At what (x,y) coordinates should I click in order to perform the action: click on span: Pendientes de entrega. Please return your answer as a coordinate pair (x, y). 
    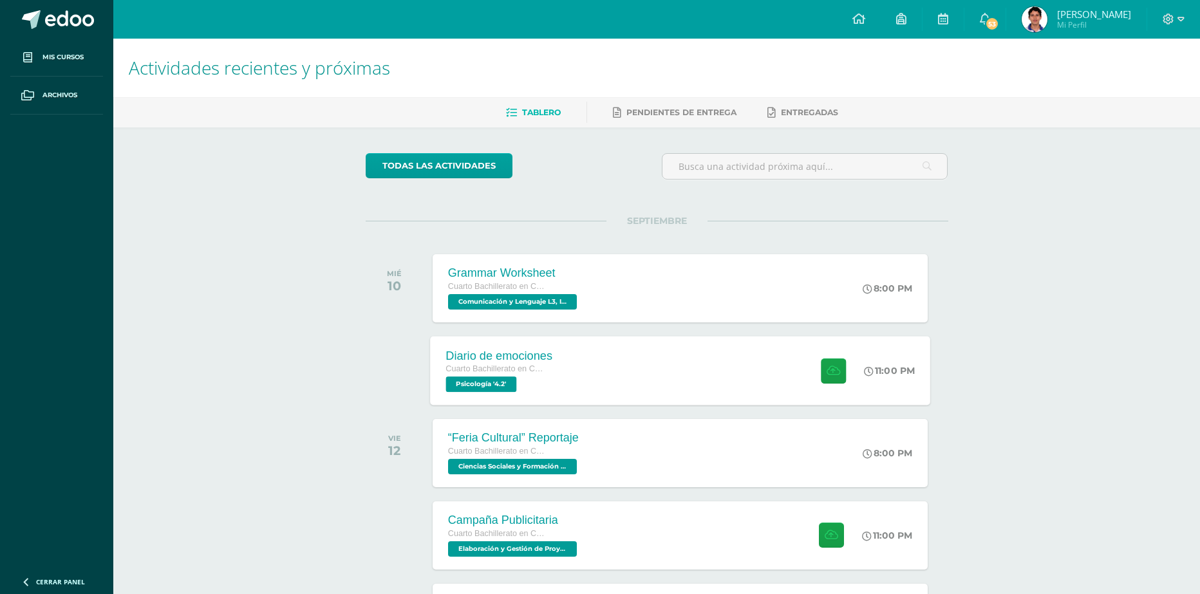
    Looking at the image, I should click on (681, 112).